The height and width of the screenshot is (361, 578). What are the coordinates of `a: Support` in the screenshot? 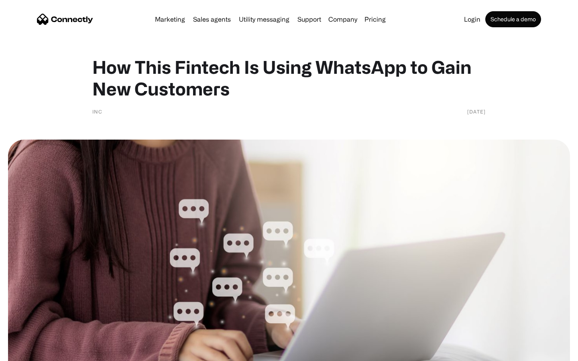 It's located at (309, 19).